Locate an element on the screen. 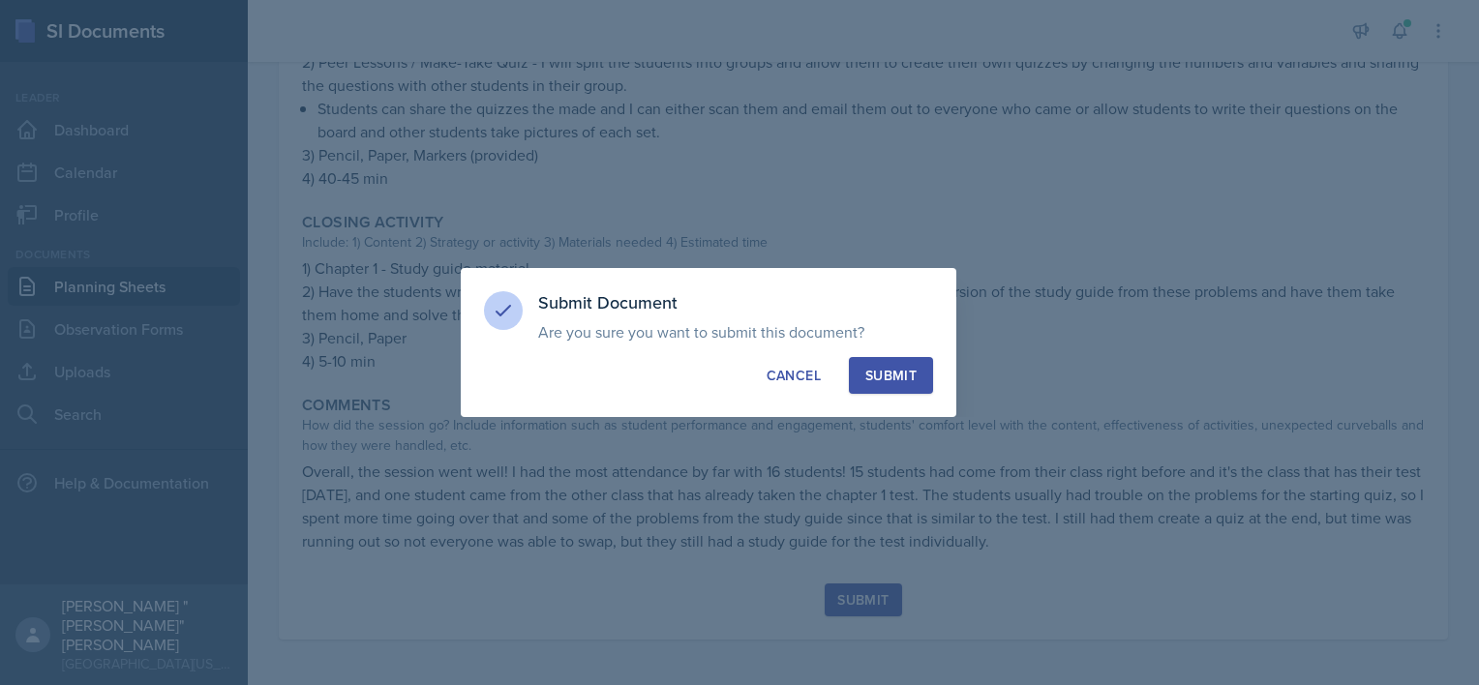 The width and height of the screenshot is (1479, 685). h3: Submit Document is located at coordinates (736, 303).